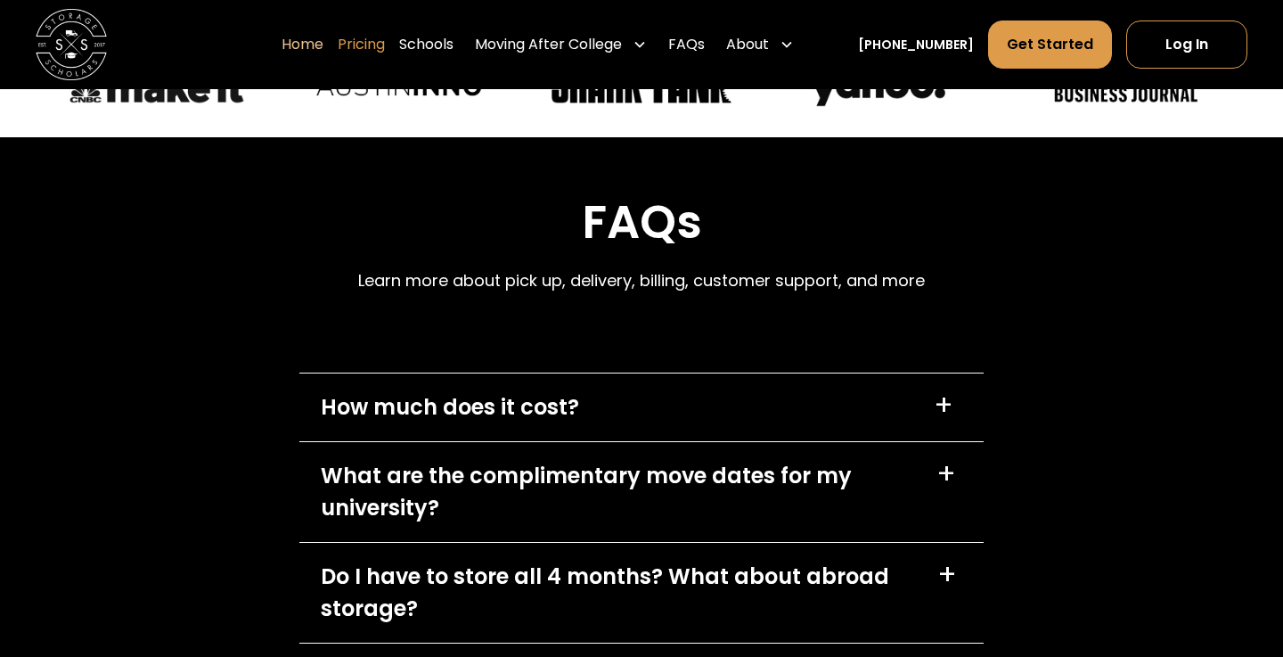  I want to click on h2: FAQs, so click(642, 222).